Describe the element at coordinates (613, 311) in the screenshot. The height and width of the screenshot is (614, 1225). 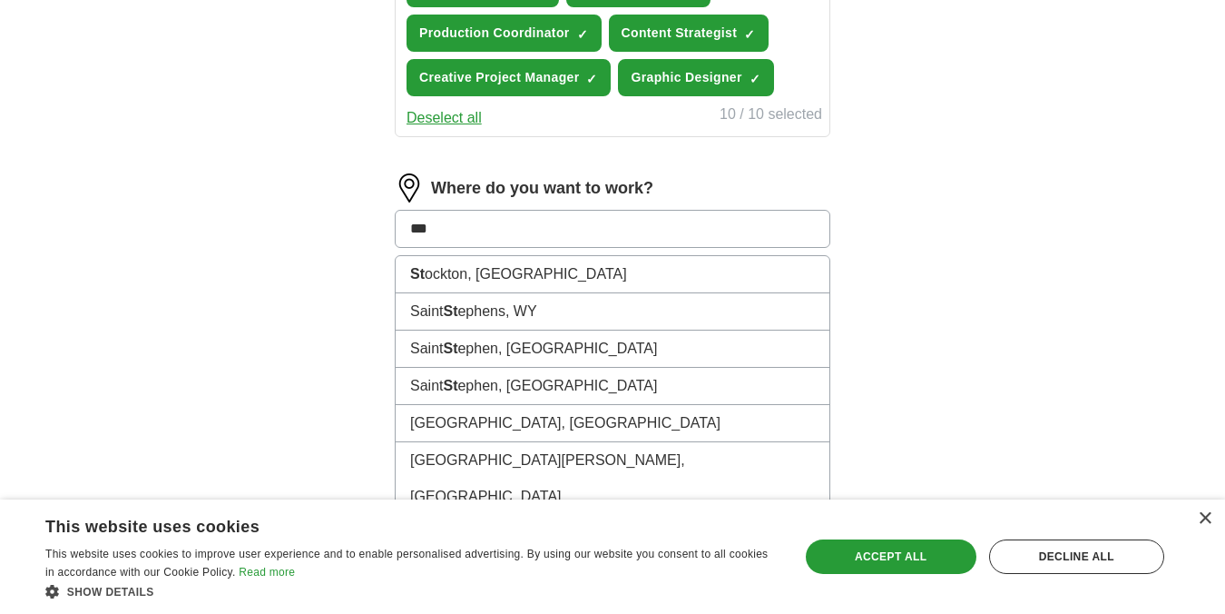
I see `li: Saint ephens, WY` at that location.